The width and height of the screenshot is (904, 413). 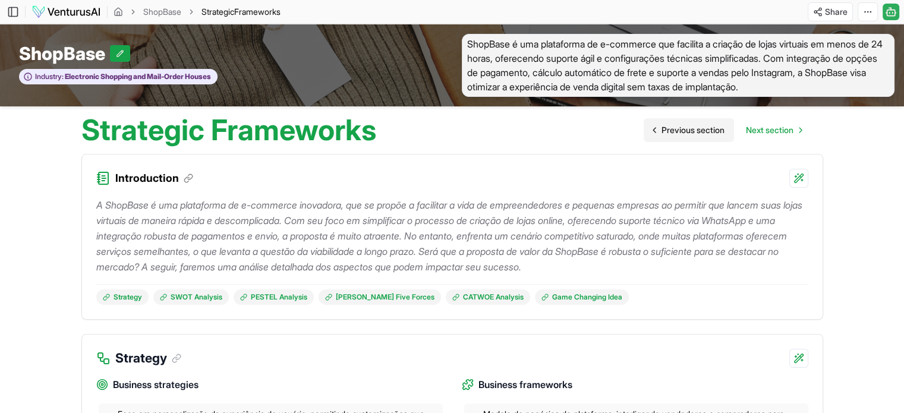 What do you see at coordinates (154, 178) in the screenshot?
I see `h3: Introduction` at bounding box center [154, 178].